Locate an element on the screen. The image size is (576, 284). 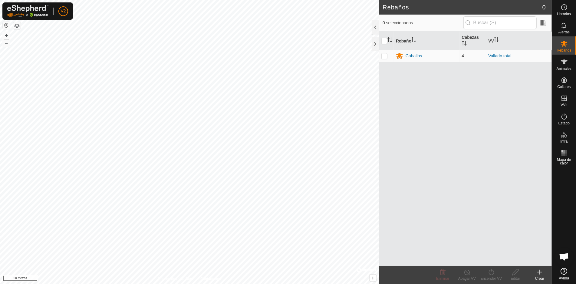
button: i is located at coordinates (373, 277).